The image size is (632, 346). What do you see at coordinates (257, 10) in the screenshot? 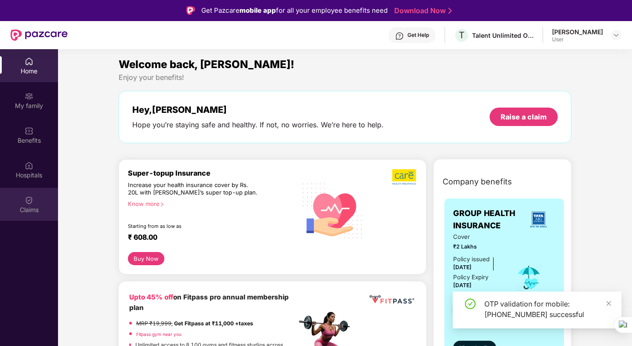
I see `strong: mobile app` at bounding box center [257, 10].